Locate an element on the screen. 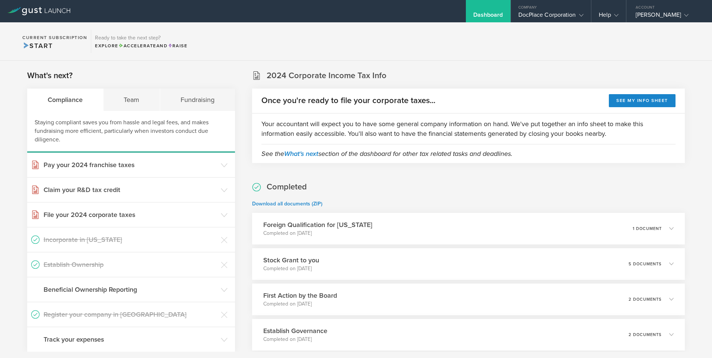 The image size is (712, 358). div: Fundraising is located at coordinates (197, 100).